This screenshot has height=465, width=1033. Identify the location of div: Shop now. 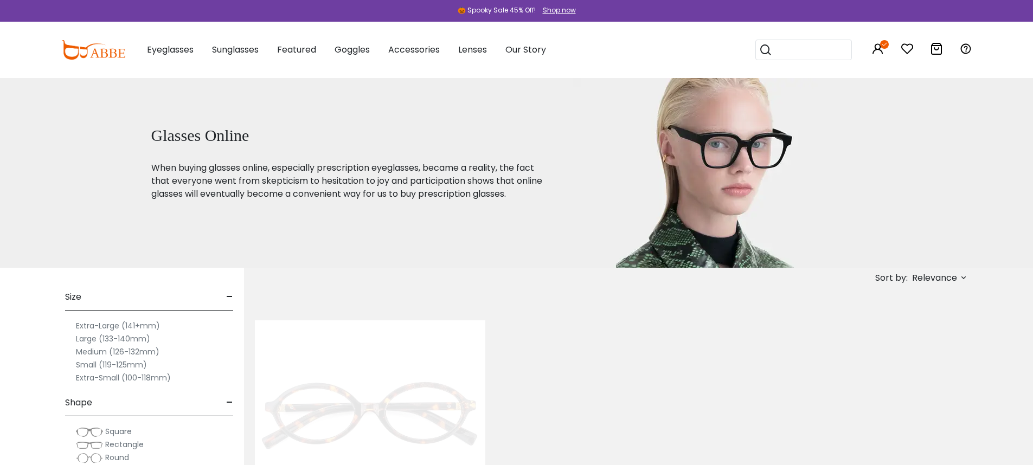
(559, 10).